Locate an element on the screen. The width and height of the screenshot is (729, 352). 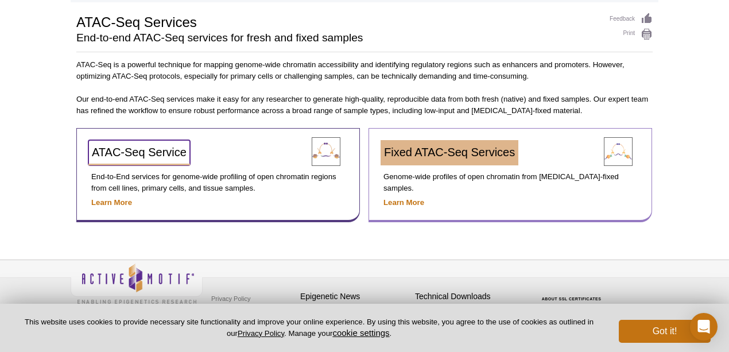
a: ATAC-Seq Service is located at coordinates (139, 153).